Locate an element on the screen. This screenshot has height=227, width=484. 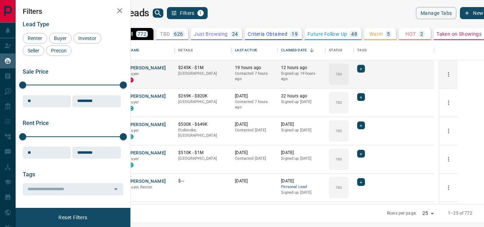
p: Warm is located at coordinates (376, 34).